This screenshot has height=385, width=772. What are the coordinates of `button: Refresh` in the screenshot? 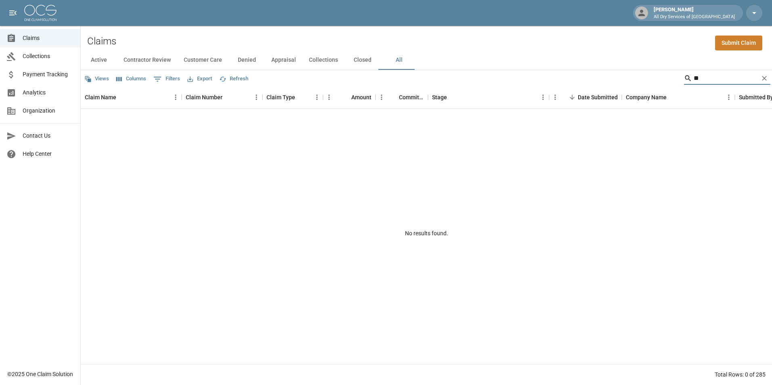 It's located at (234, 79).